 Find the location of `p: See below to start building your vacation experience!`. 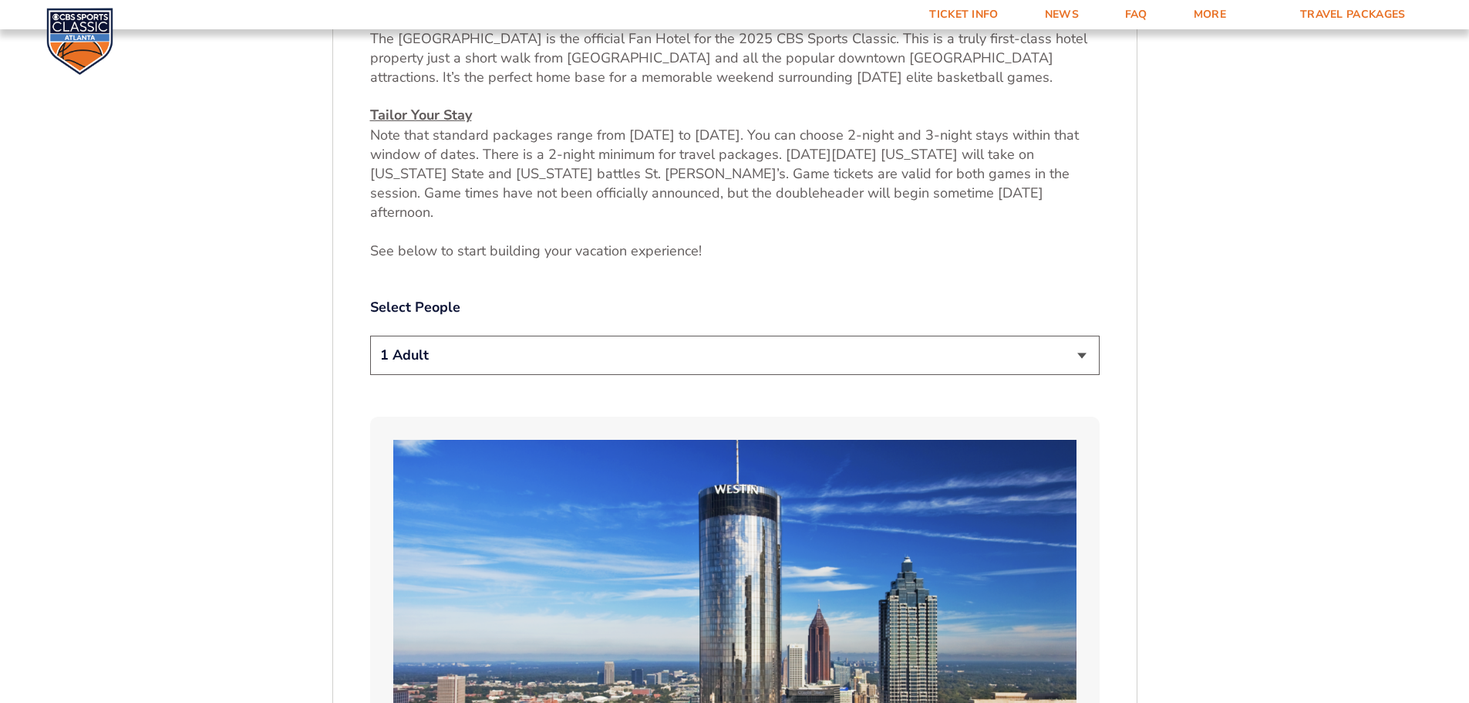

p: See below to start building your vacation experience! is located at coordinates (735, 251).